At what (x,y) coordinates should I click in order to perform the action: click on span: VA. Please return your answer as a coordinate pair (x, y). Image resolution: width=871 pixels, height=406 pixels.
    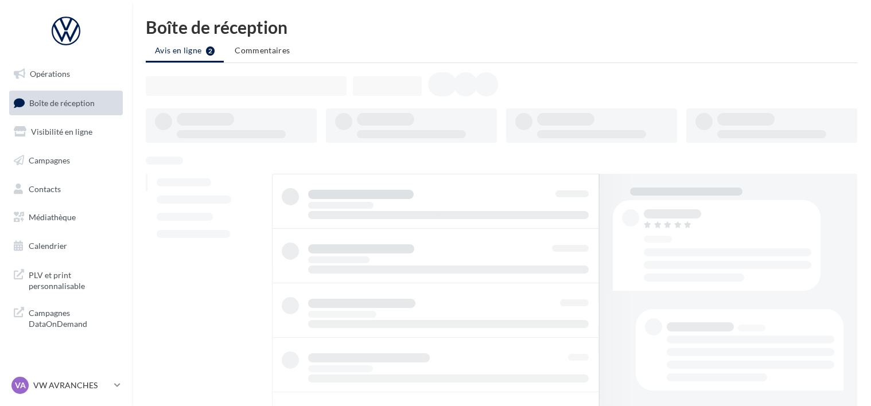
    Looking at the image, I should click on (20, 385).